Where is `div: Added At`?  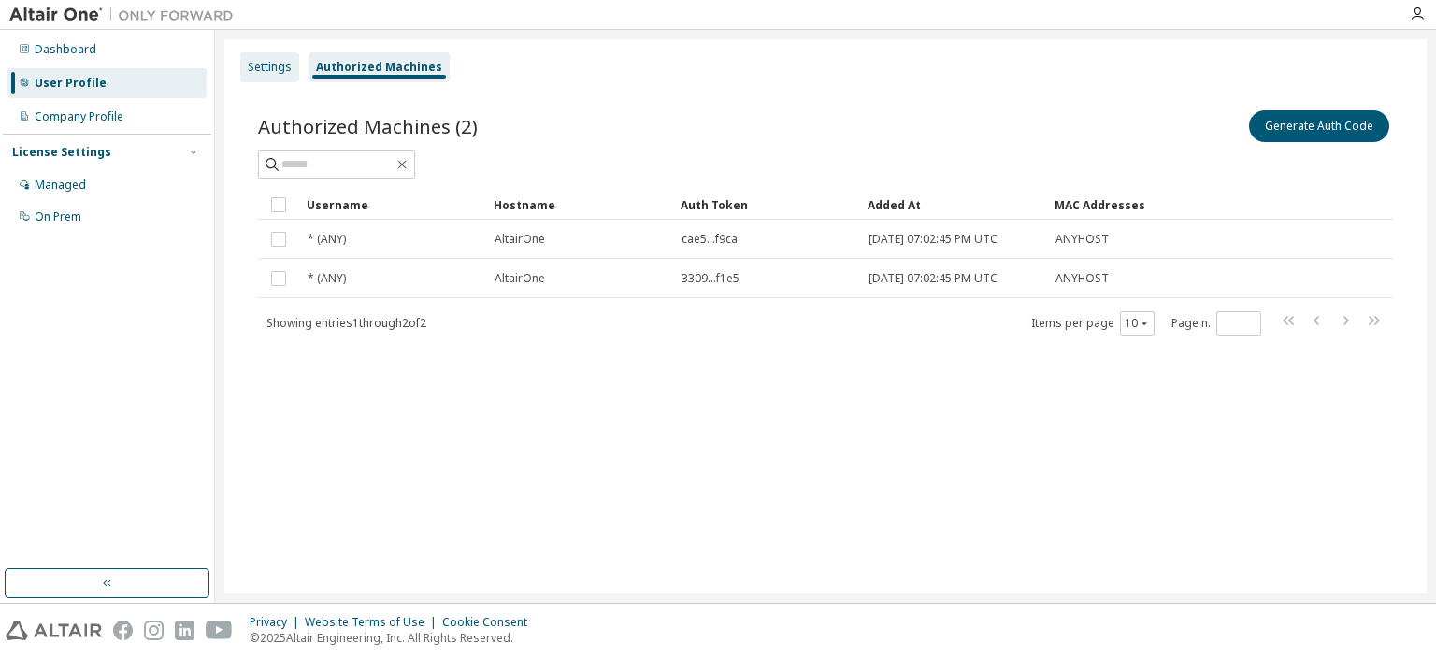 div: Added At is located at coordinates (953, 205).